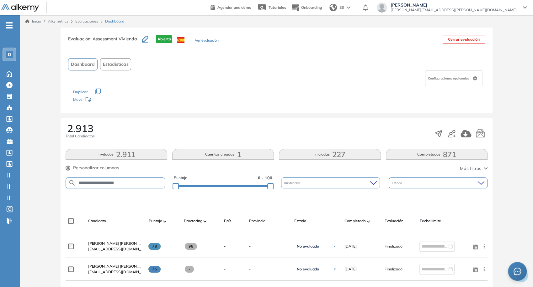 The image size is (533, 287). I want to click on h3: Evaluación, so click(105, 42).